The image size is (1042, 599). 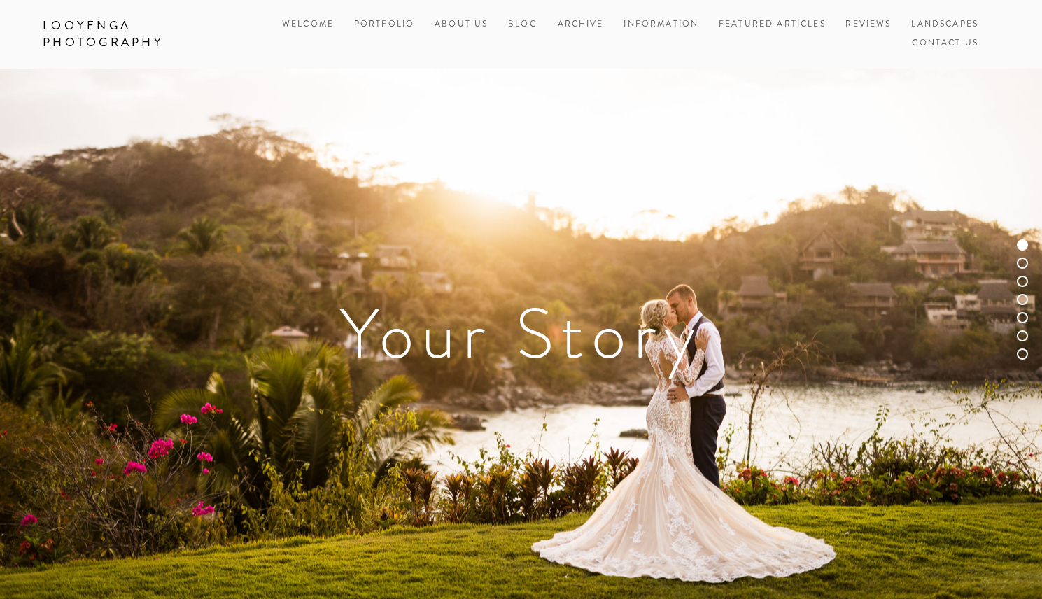 I want to click on a: Looyenga Photography, so click(x=141, y=34).